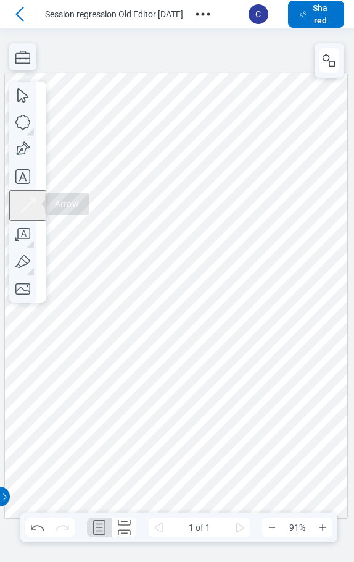 Image resolution: width=354 pixels, height=562 pixels. Describe the element at coordinates (38, 527) in the screenshot. I see `button: Undo` at that location.